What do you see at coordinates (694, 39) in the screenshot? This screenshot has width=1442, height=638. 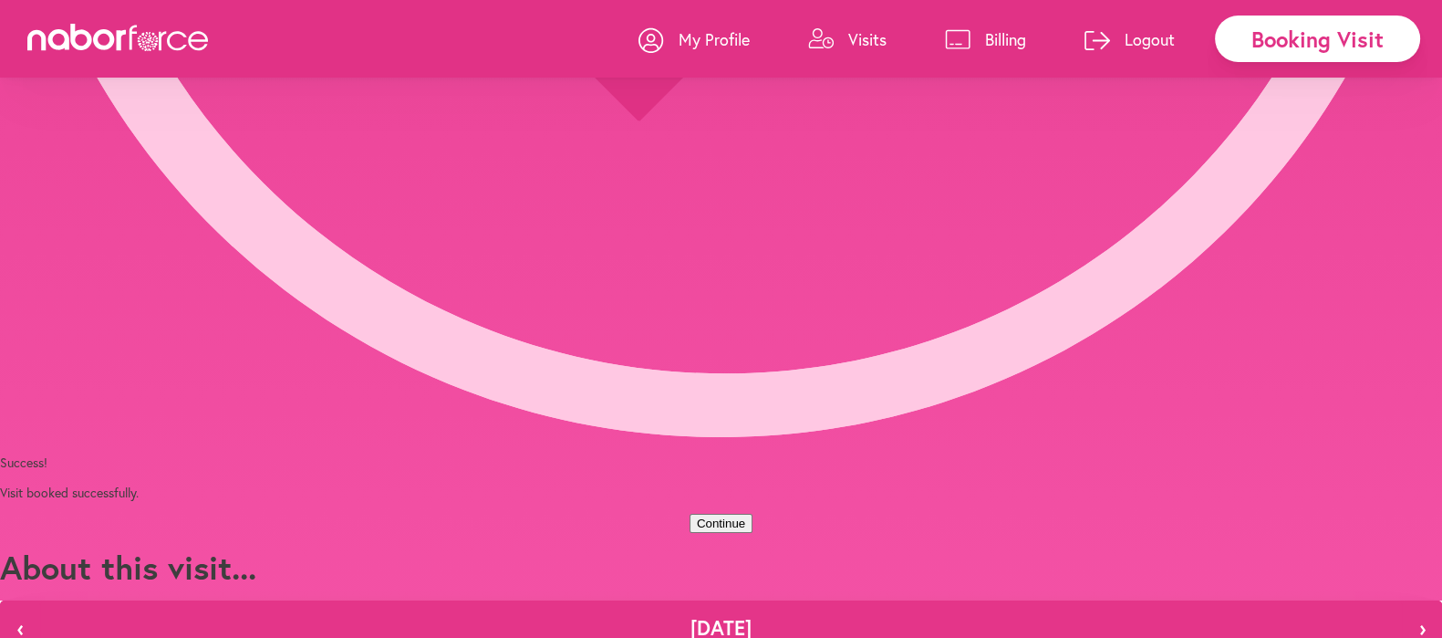 I see `a: My Profile` at bounding box center [694, 39].